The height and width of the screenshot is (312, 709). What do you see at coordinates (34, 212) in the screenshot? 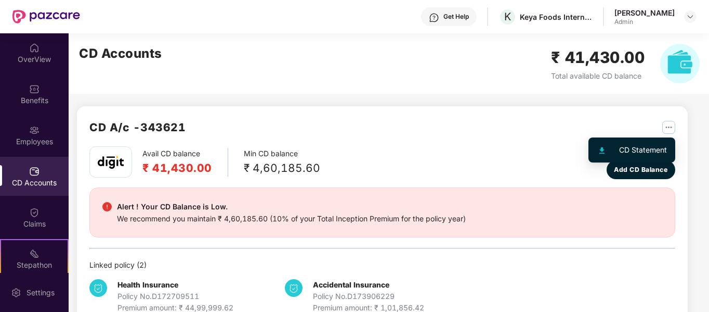
I see `img: svg+xml;base64,PHN2ZyBpZD0iQ2xhaW0iIHhtbG5zPSJodHRwOi8vd3d3LnczLm9yZy8yMDAwL3N2ZyIgd2lkdGg9IjIwIi...` at bounding box center [34, 212].